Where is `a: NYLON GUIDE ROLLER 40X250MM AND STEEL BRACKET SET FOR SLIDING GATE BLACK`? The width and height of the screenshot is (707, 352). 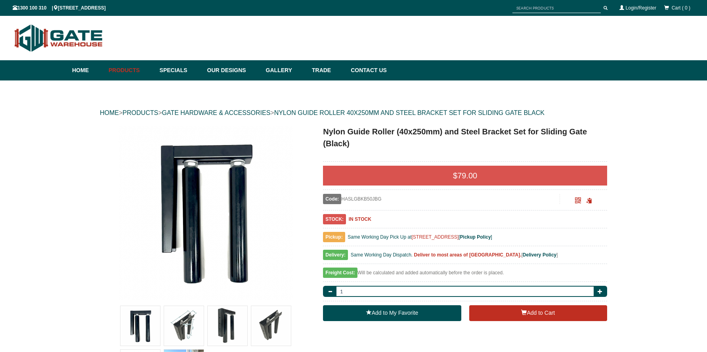 a: NYLON GUIDE ROLLER 40X250MM AND STEEL BRACKET SET FOR SLIDING GATE BLACK is located at coordinates (409, 113).